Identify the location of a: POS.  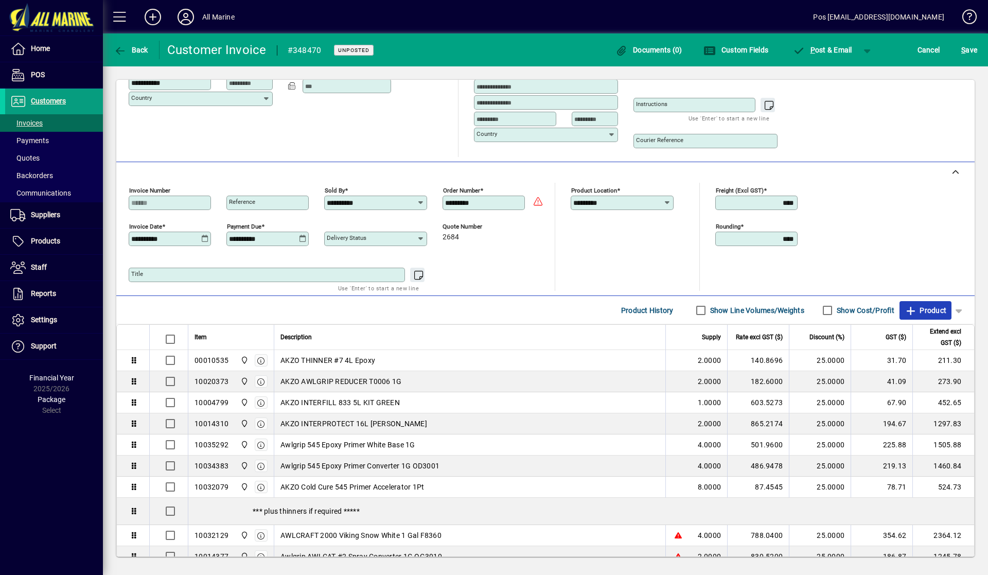
(54, 75).